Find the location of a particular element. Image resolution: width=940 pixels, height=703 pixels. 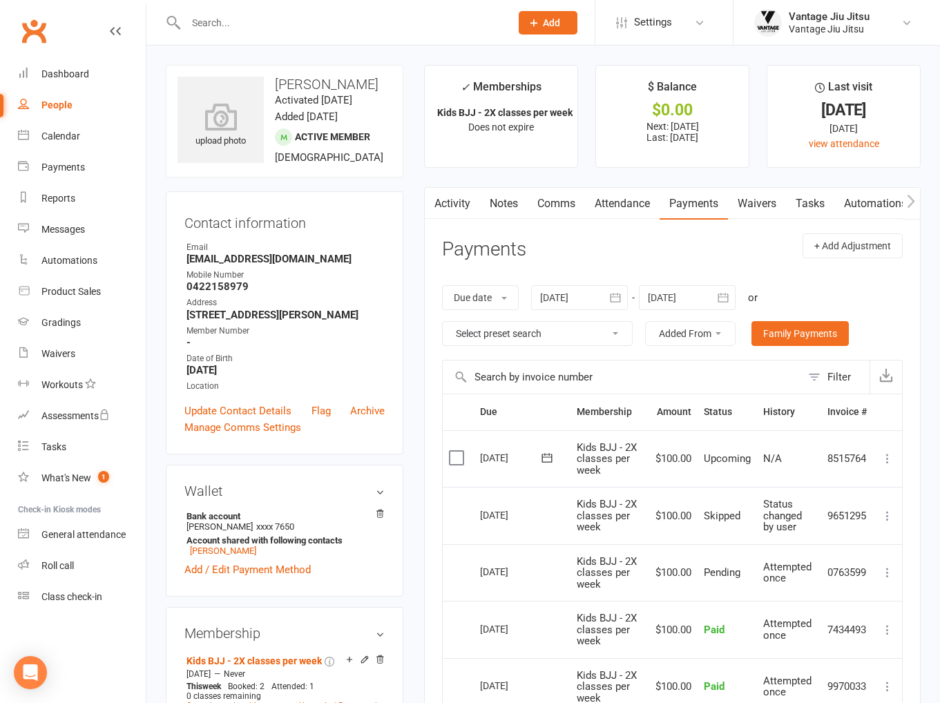

a: Payments is located at coordinates (693, 204).